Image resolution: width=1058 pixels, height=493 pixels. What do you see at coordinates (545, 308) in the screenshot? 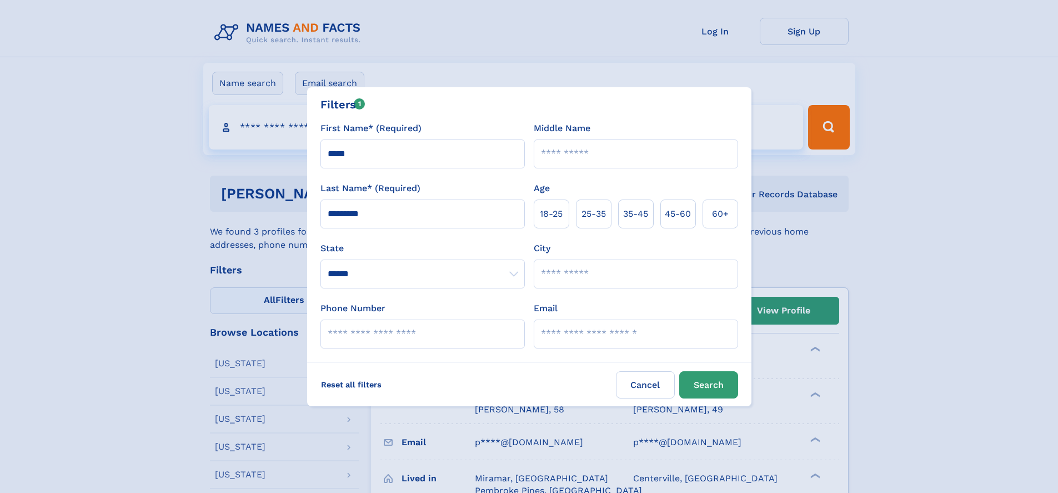
I see `label: Email` at bounding box center [545, 308].